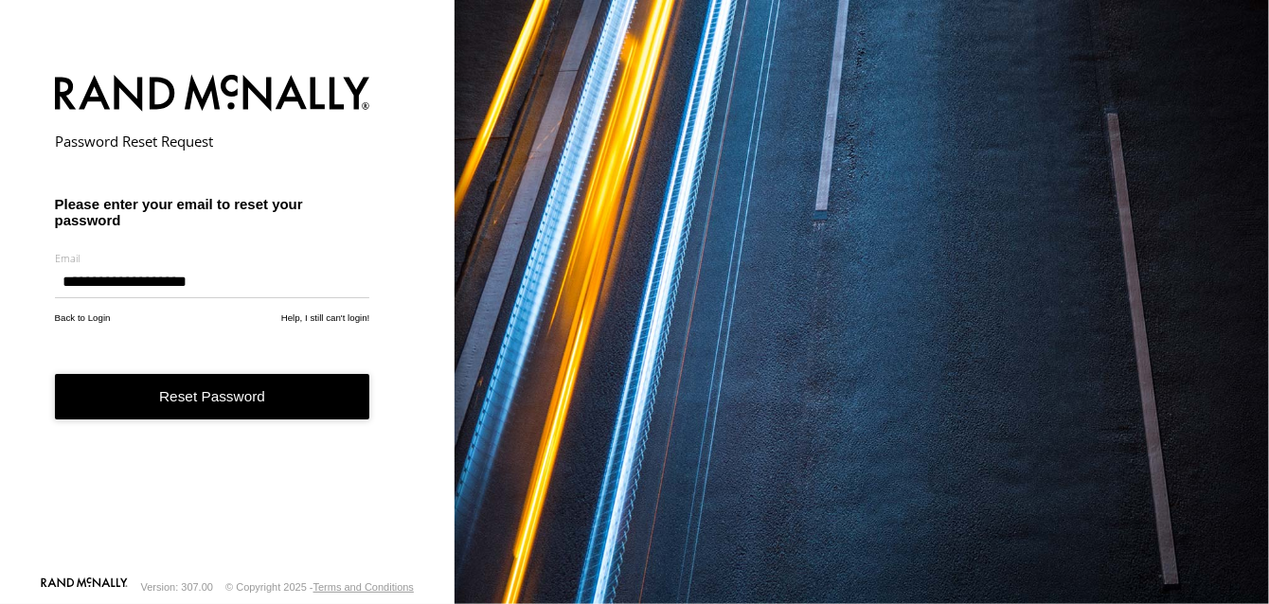 This screenshot has height=604, width=1269. I want to click on h3: Please enter your email to reset your password, so click(212, 212).